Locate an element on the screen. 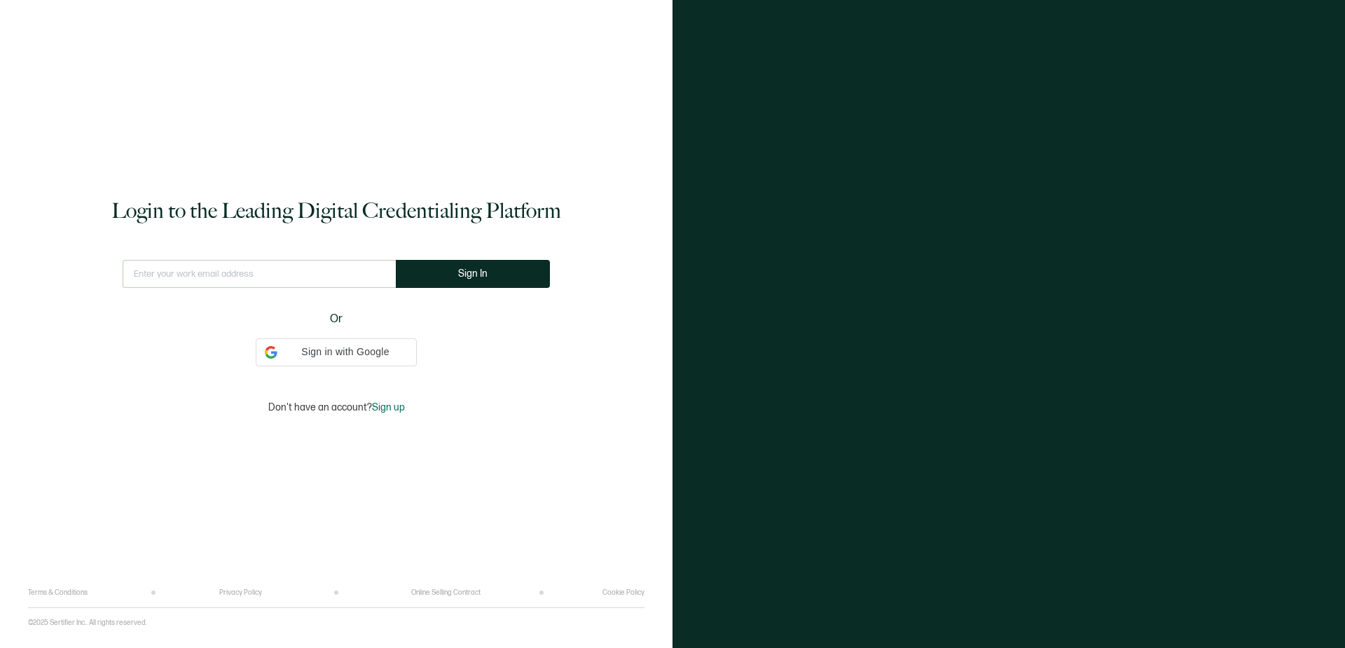 This screenshot has height=648, width=1345. h1: Login to the Leading Digital Credentialing Platform is located at coordinates (336, 211).